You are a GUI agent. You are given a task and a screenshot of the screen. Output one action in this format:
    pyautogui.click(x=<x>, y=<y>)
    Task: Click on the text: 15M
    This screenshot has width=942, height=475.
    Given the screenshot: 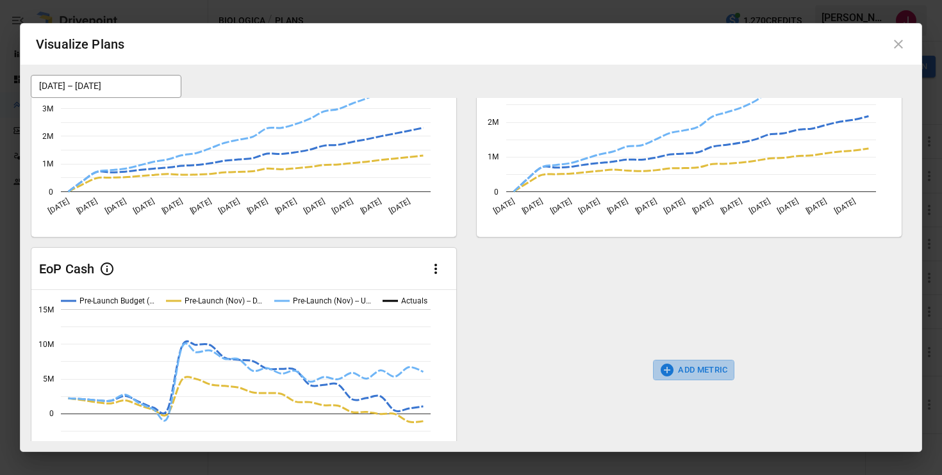 What is the action you would take?
    pyautogui.click(x=46, y=310)
    